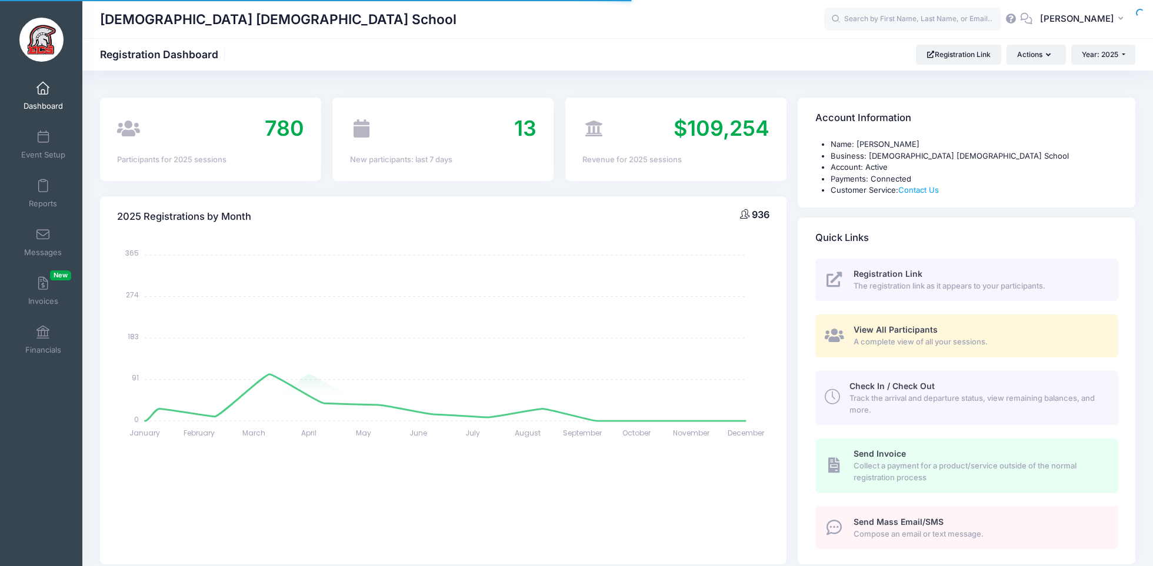  Describe the element at coordinates (879, 453) in the screenshot. I see `span: Send Invoice` at that location.